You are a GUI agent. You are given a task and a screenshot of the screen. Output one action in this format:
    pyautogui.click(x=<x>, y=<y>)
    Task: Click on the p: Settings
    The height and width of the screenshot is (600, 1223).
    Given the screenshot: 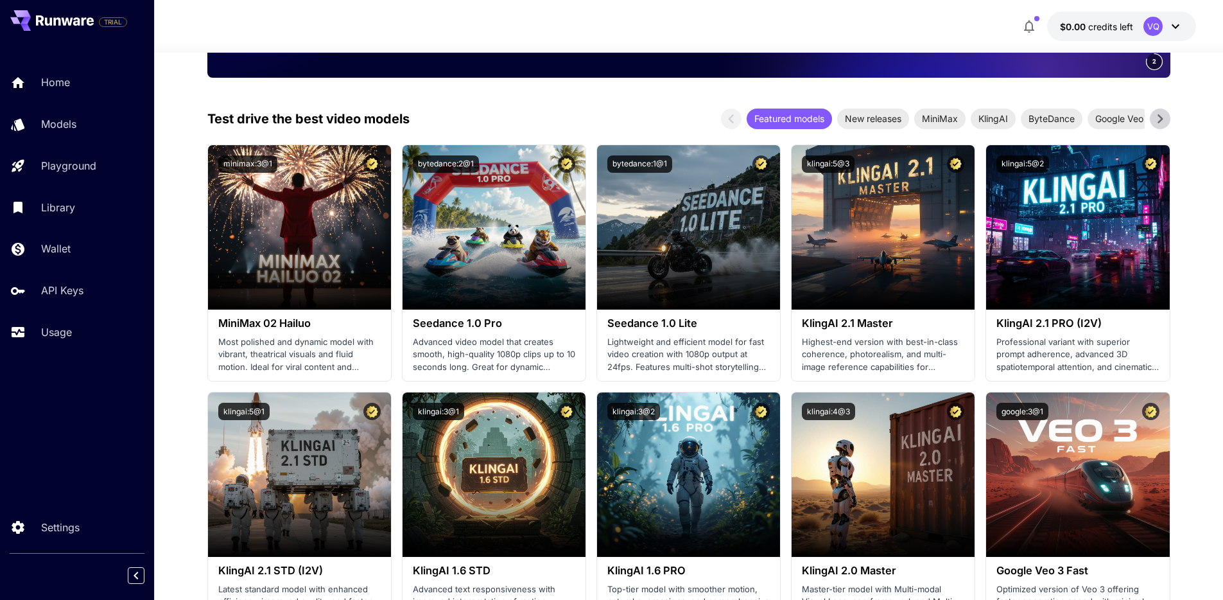 What is the action you would take?
    pyautogui.click(x=60, y=527)
    